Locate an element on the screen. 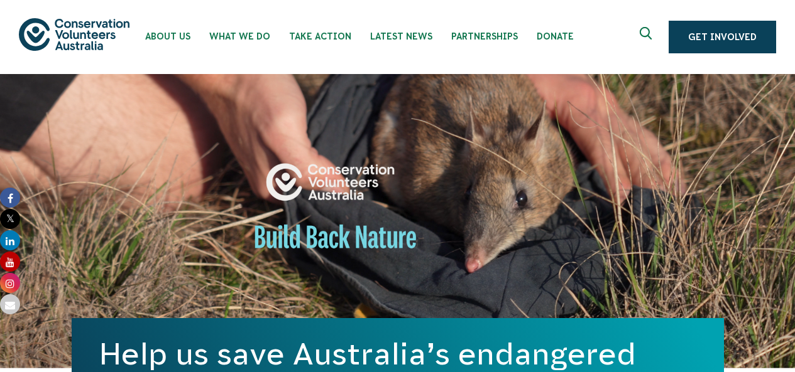 This screenshot has width=795, height=372. span: Partnerships is located at coordinates (484, 36).